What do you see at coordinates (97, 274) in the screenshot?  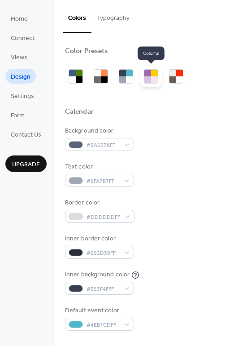 I see `div: Inner background color` at bounding box center [97, 274].